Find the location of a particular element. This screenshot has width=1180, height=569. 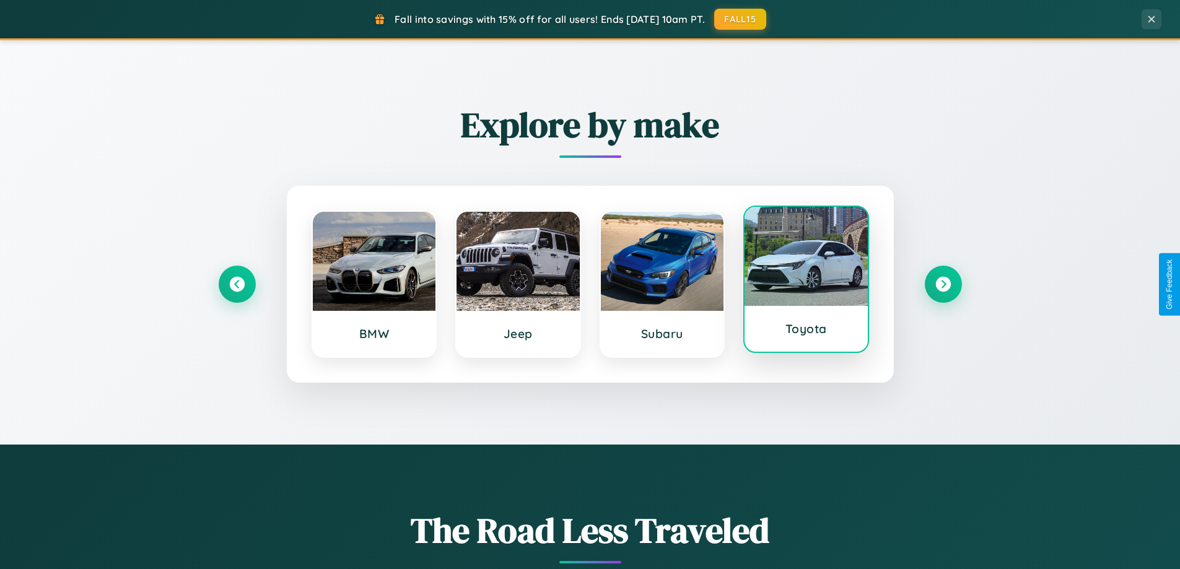

div: Give Feedback is located at coordinates (1170, 284).